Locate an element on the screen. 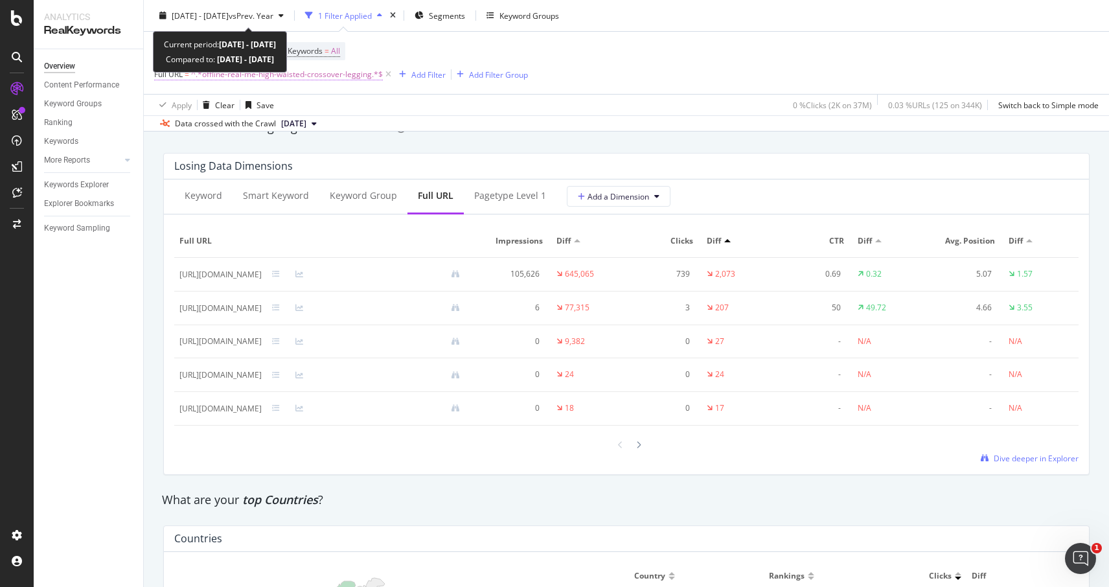 The width and height of the screenshot is (1109, 587). a: Keywords Explorer is located at coordinates (89, 185).